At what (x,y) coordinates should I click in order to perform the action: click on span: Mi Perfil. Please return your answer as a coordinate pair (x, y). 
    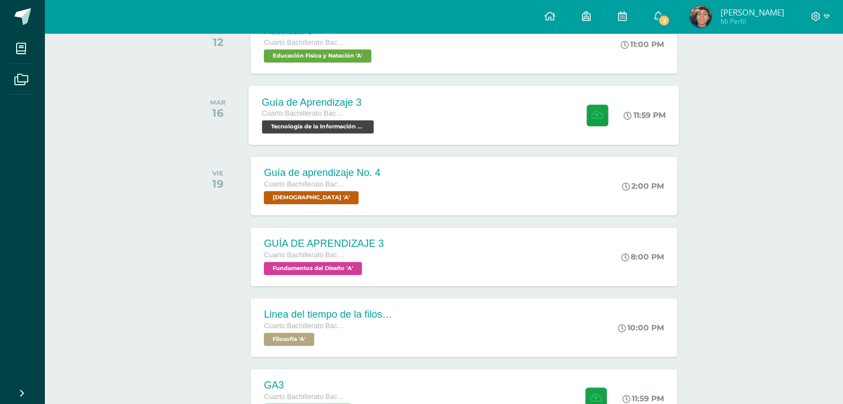
    Looking at the image, I should click on (751, 21).